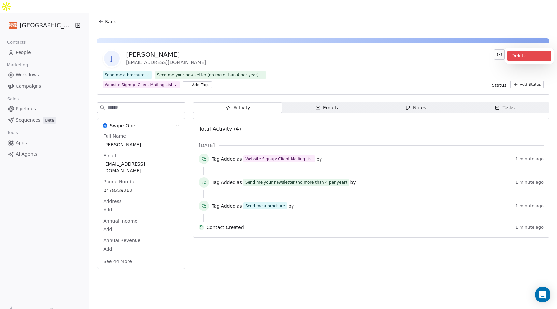 This screenshot has width=557, height=309. I want to click on span: Beta, so click(50, 120).